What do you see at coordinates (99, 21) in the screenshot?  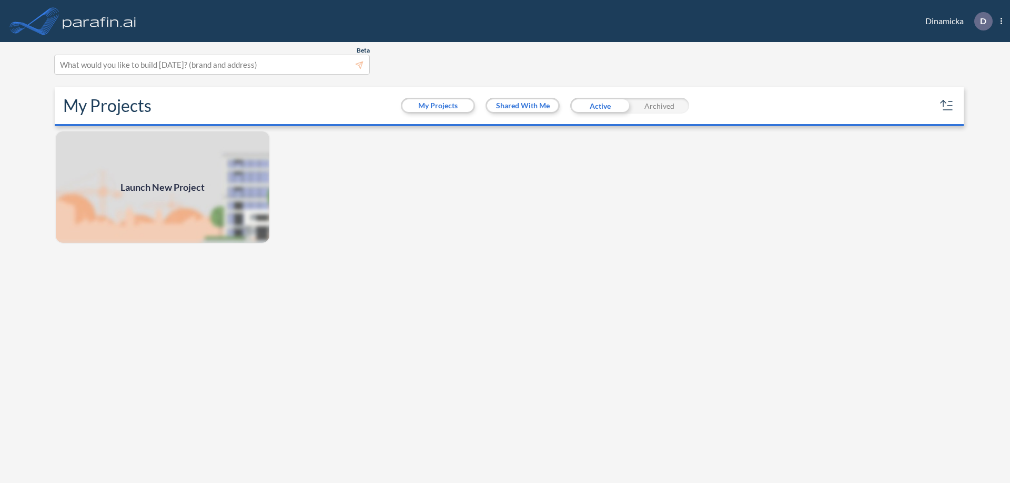 I see `img: logo` at bounding box center [99, 21].